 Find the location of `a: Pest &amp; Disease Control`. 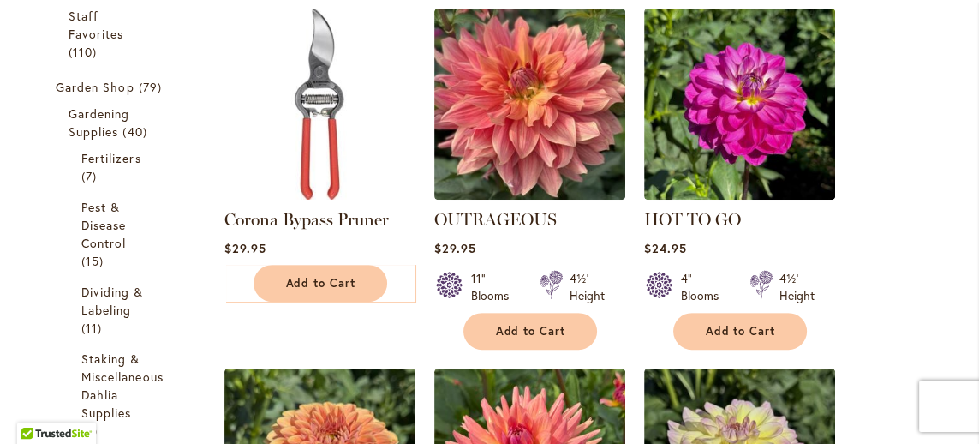

a: Pest &amp; Disease Control is located at coordinates (113, 234).